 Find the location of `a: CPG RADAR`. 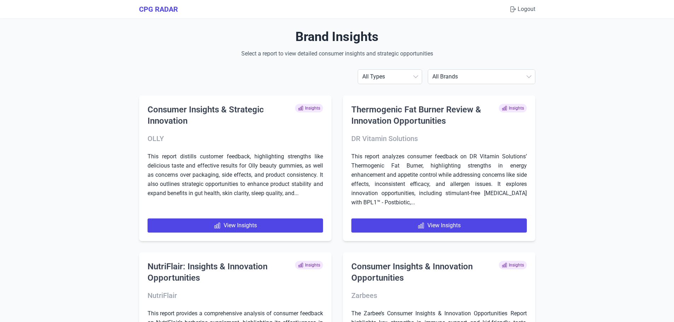

a: CPG RADAR is located at coordinates (159, 9).